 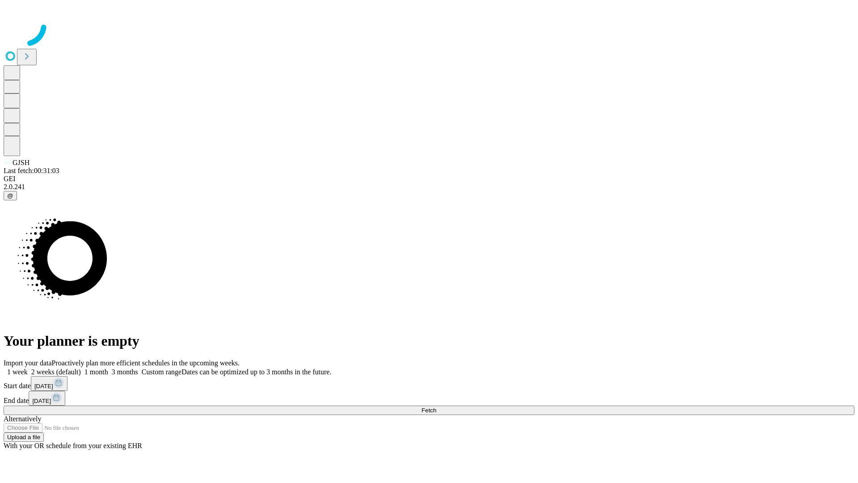 I want to click on h1: Your planner is empty, so click(x=429, y=341).